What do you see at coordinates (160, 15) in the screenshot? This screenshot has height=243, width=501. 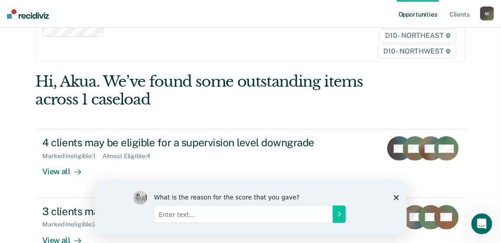 I see `div: What is the reason for the score that you gave?` at bounding box center [160, 15].